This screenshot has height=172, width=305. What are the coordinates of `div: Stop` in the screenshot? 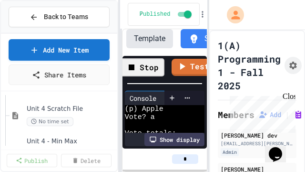 It's located at (142, 67).